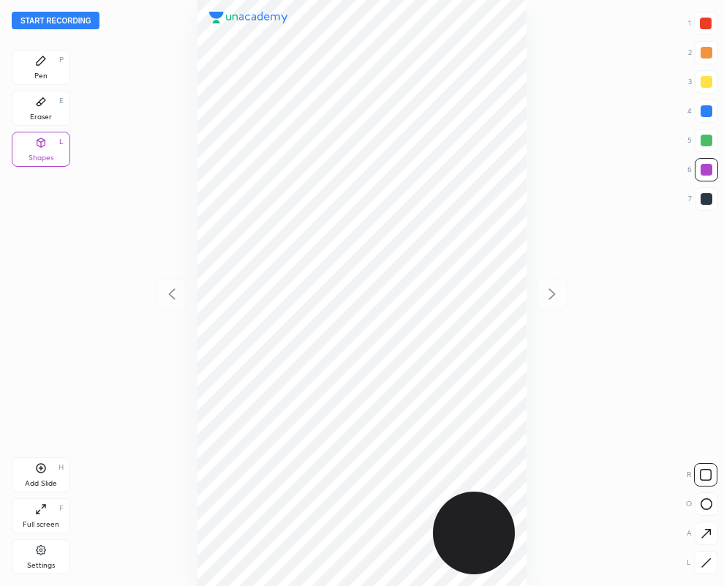  I want to click on div: P, so click(61, 60).